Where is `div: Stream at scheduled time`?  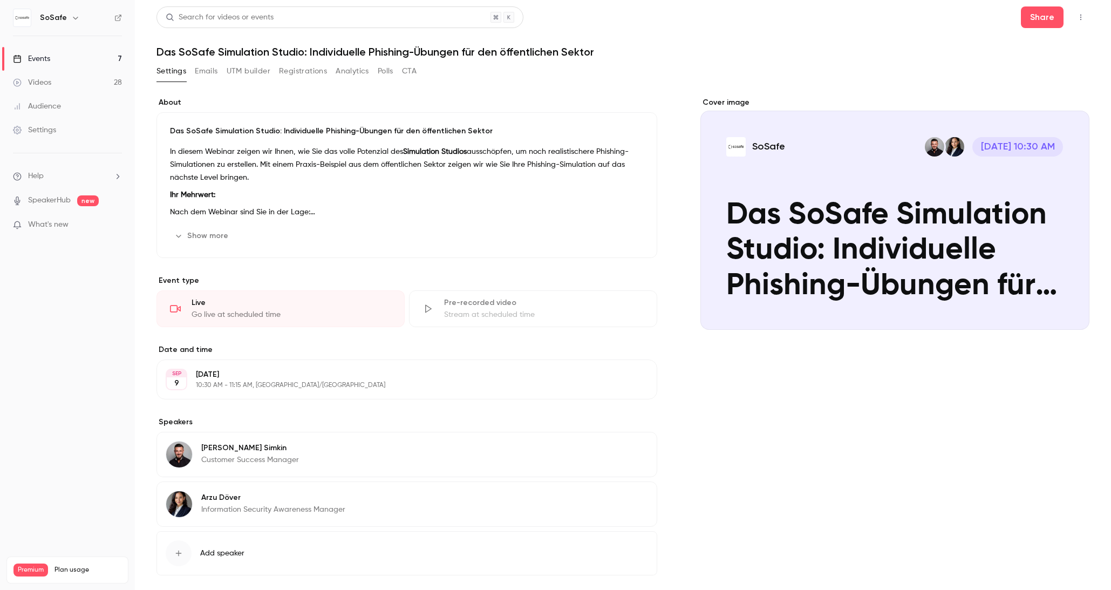
div: Stream at scheduled time is located at coordinates (544, 315).